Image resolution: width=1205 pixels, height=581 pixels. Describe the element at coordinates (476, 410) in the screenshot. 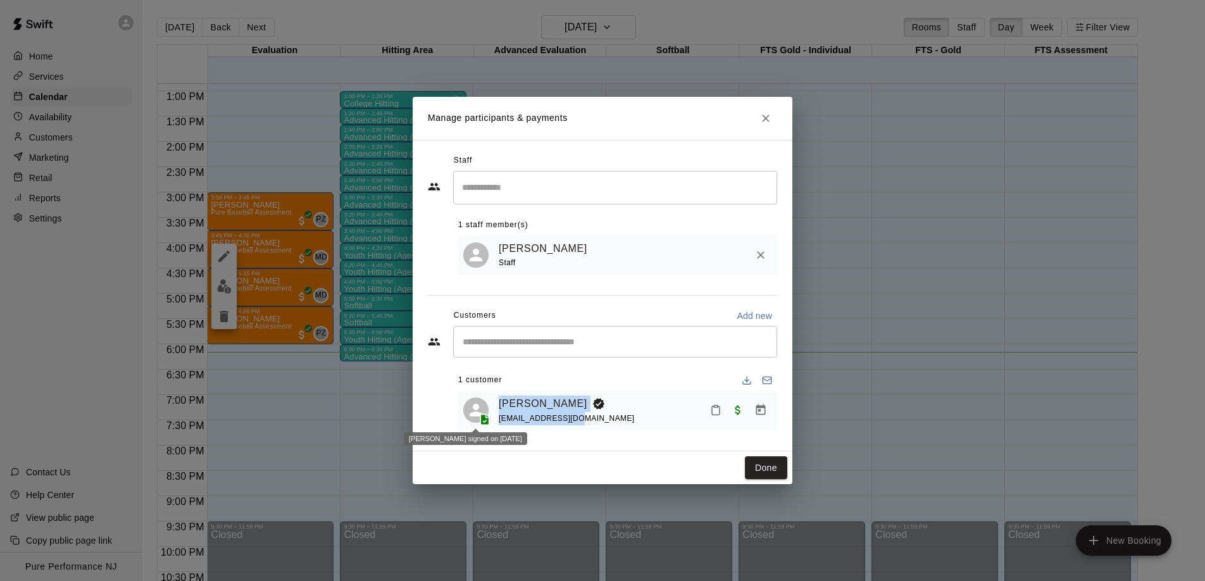

I see `div: Nate Mora` at that location.